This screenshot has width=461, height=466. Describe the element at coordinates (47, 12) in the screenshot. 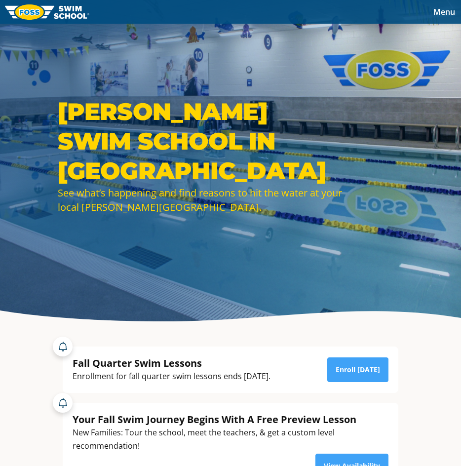

I see `img: FOSS Swim School Logo` at that location.